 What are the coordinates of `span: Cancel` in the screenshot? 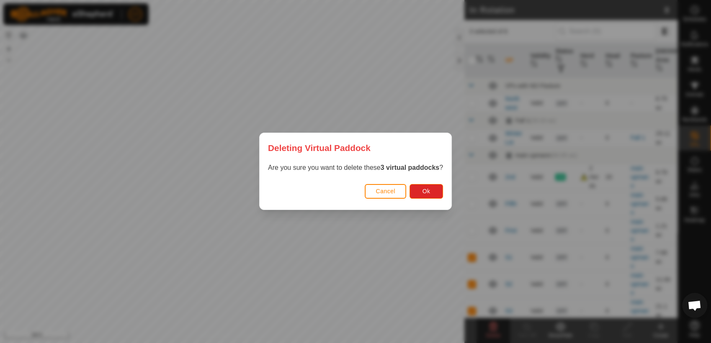 It's located at (385, 192).